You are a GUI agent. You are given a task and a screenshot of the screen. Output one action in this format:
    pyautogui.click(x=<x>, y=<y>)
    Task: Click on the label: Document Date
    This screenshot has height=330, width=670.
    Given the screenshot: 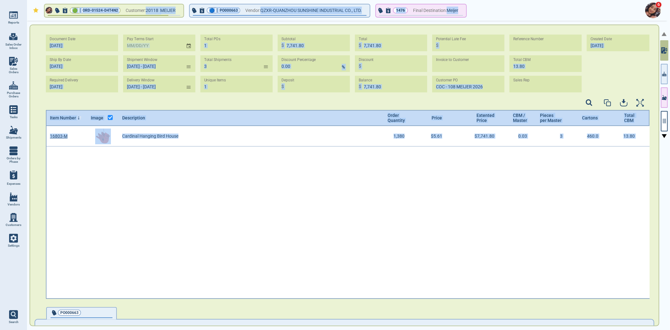 What is the action you would take?
    pyautogui.click(x=62, y=39)
    